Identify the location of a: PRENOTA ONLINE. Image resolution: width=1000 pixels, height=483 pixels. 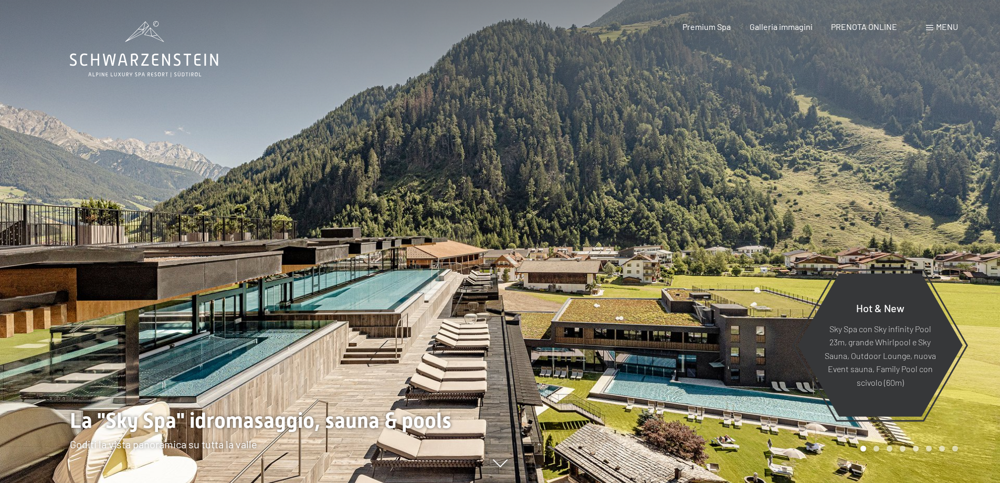
(864, 26).